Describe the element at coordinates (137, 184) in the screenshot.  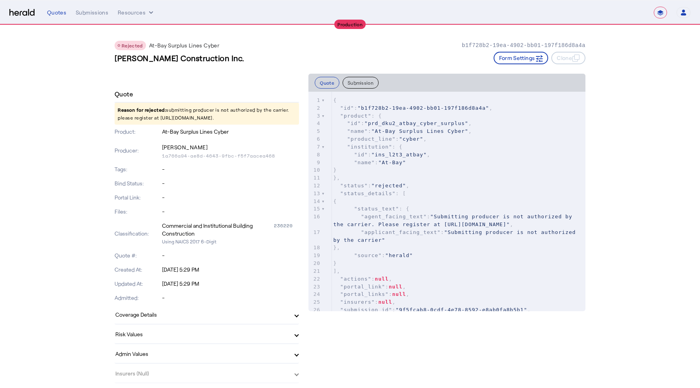
I see `p: Bind Status:` at that location.